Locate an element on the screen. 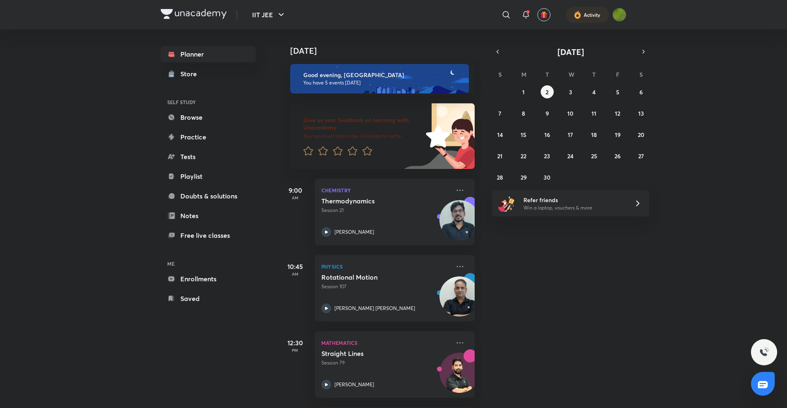 This screenshot has width=787, height=408. abbr: September 26, 2025 is located at coordinates (617, 156).